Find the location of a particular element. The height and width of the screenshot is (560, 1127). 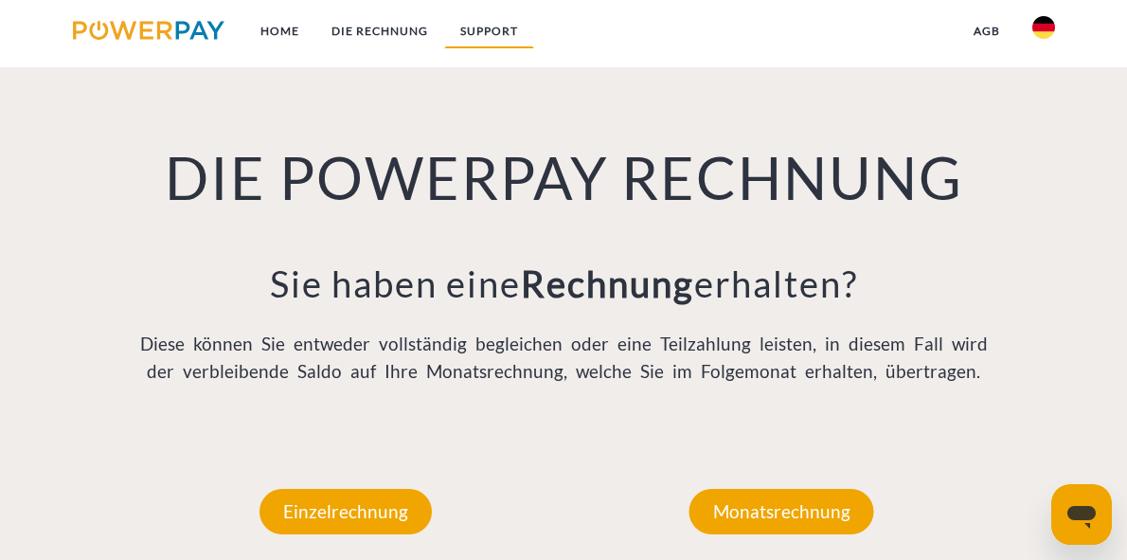

p: Monatsrechnung is located at coordinates (781, 511).